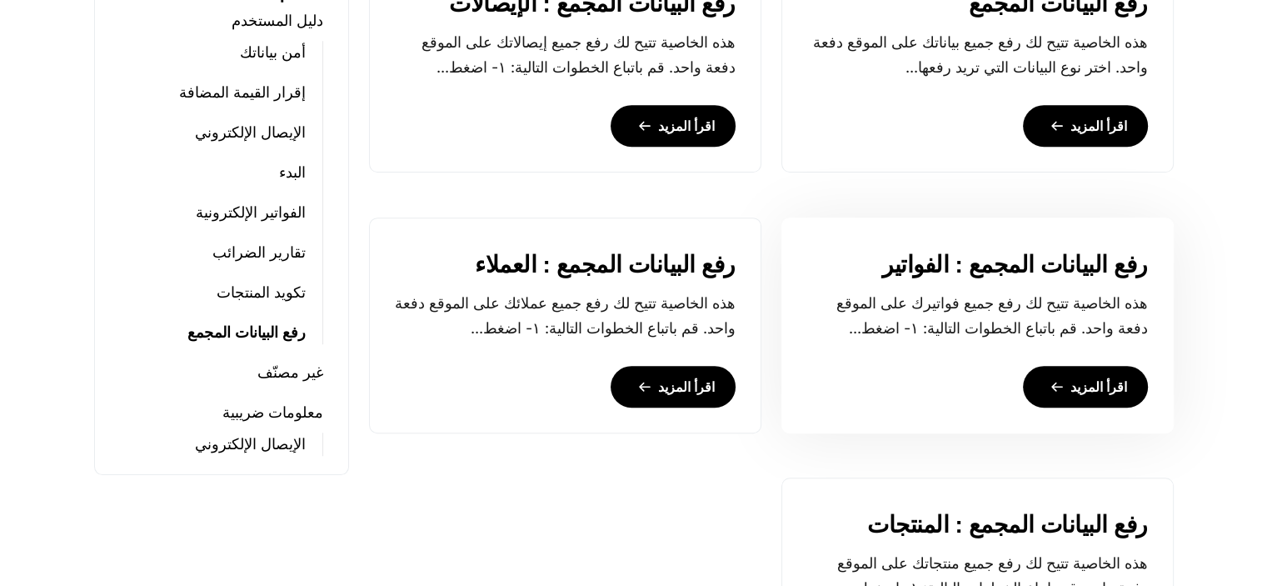 This screenshot has width=1267, height=586. I want to click on a: رفع البيانات المجمع : المنتجات, so click(1007, 525).